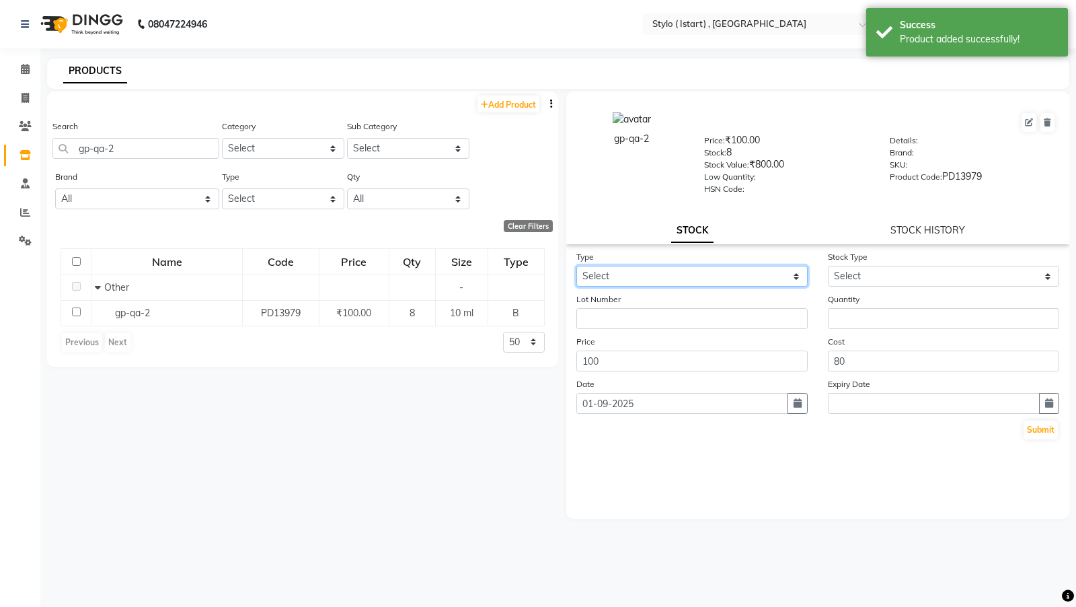 The width and height of the screenshot is (1076, 607). I want to click on div: Size, so click(461, 262).